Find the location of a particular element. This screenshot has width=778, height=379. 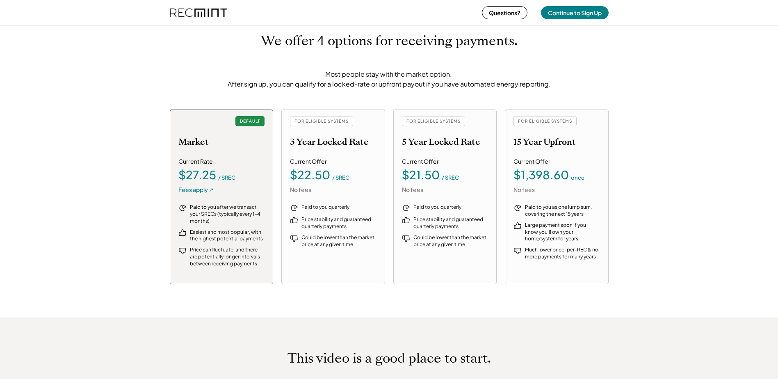

div: Fees apply ↗ is located at coordinates (196, 190).